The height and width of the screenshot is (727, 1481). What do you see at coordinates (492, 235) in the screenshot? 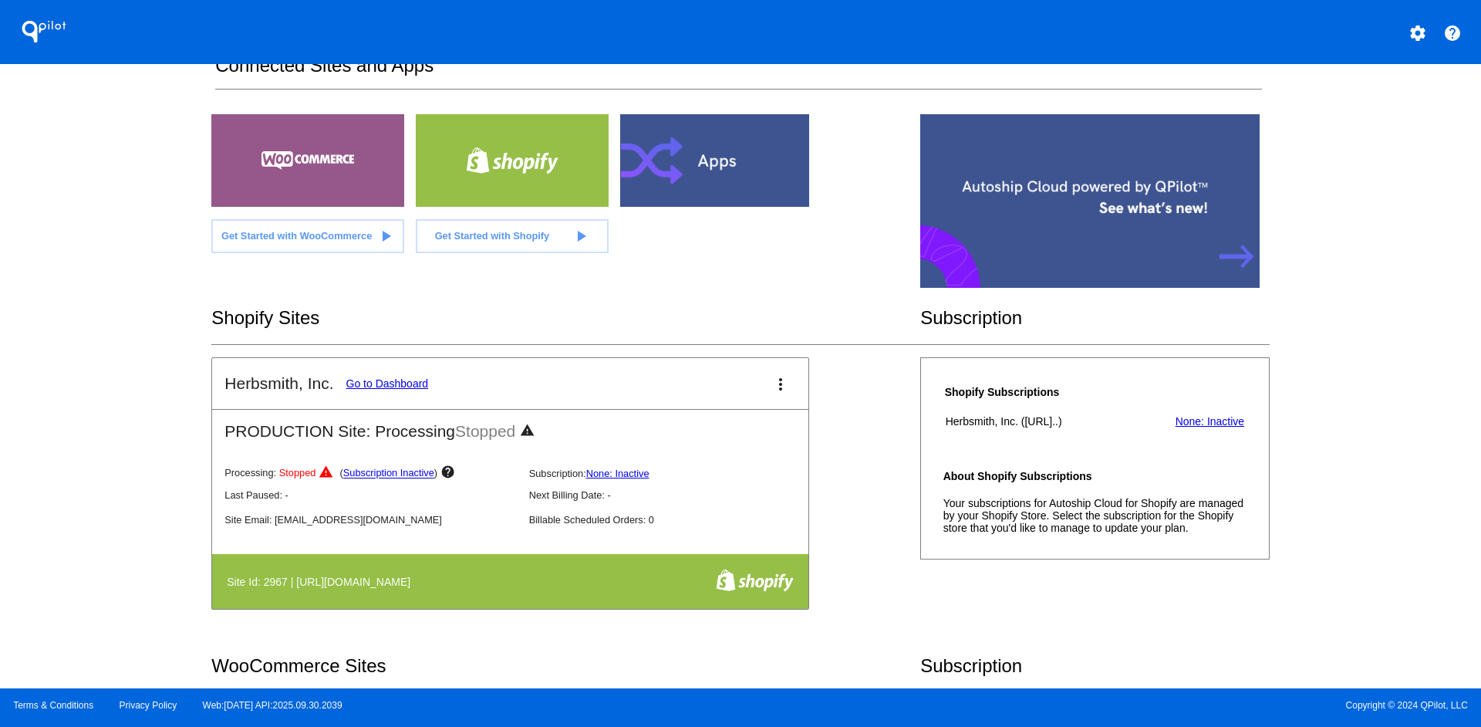
I see `span: Get Started with Shopify` at bounding box center [492, 235].